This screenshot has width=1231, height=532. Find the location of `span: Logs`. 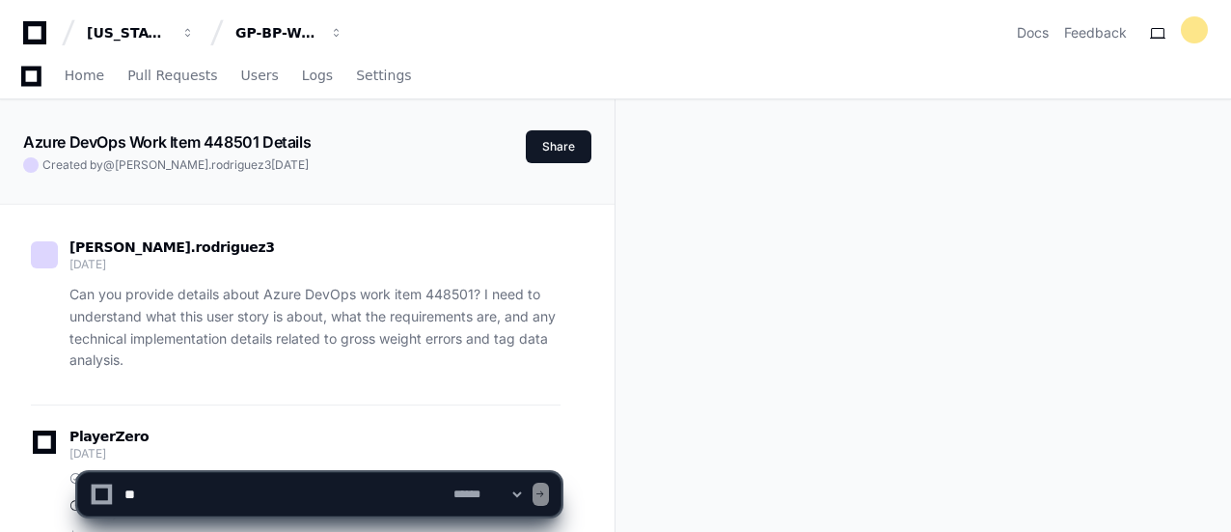

span: Logs is located at coordinates (317, 75).